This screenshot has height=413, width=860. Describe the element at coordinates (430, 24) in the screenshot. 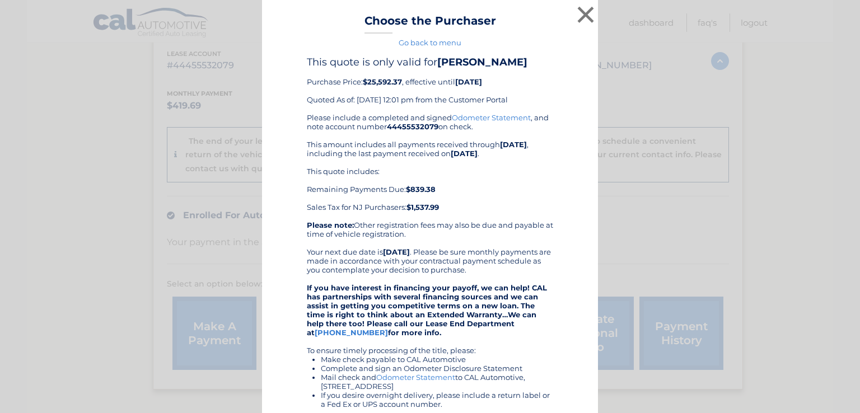

I see `h3: Choose the Purchaser` at that location.